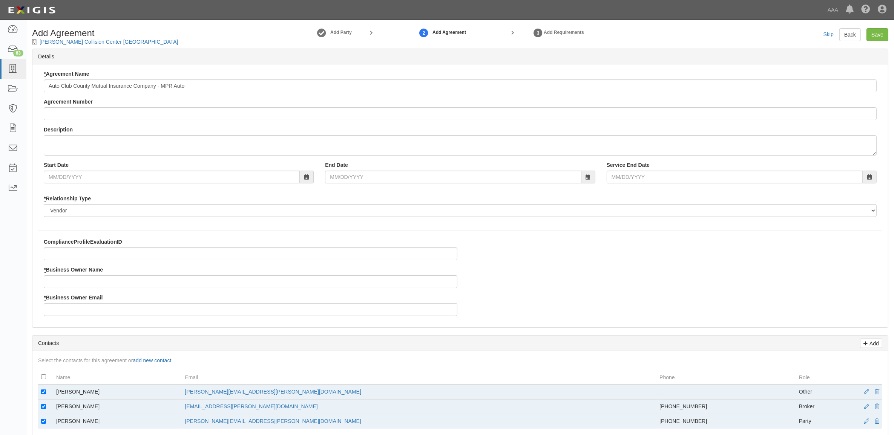  Describe the element at coordinates (832, 10) in the screenshot. I see `a: AAA` at that location.